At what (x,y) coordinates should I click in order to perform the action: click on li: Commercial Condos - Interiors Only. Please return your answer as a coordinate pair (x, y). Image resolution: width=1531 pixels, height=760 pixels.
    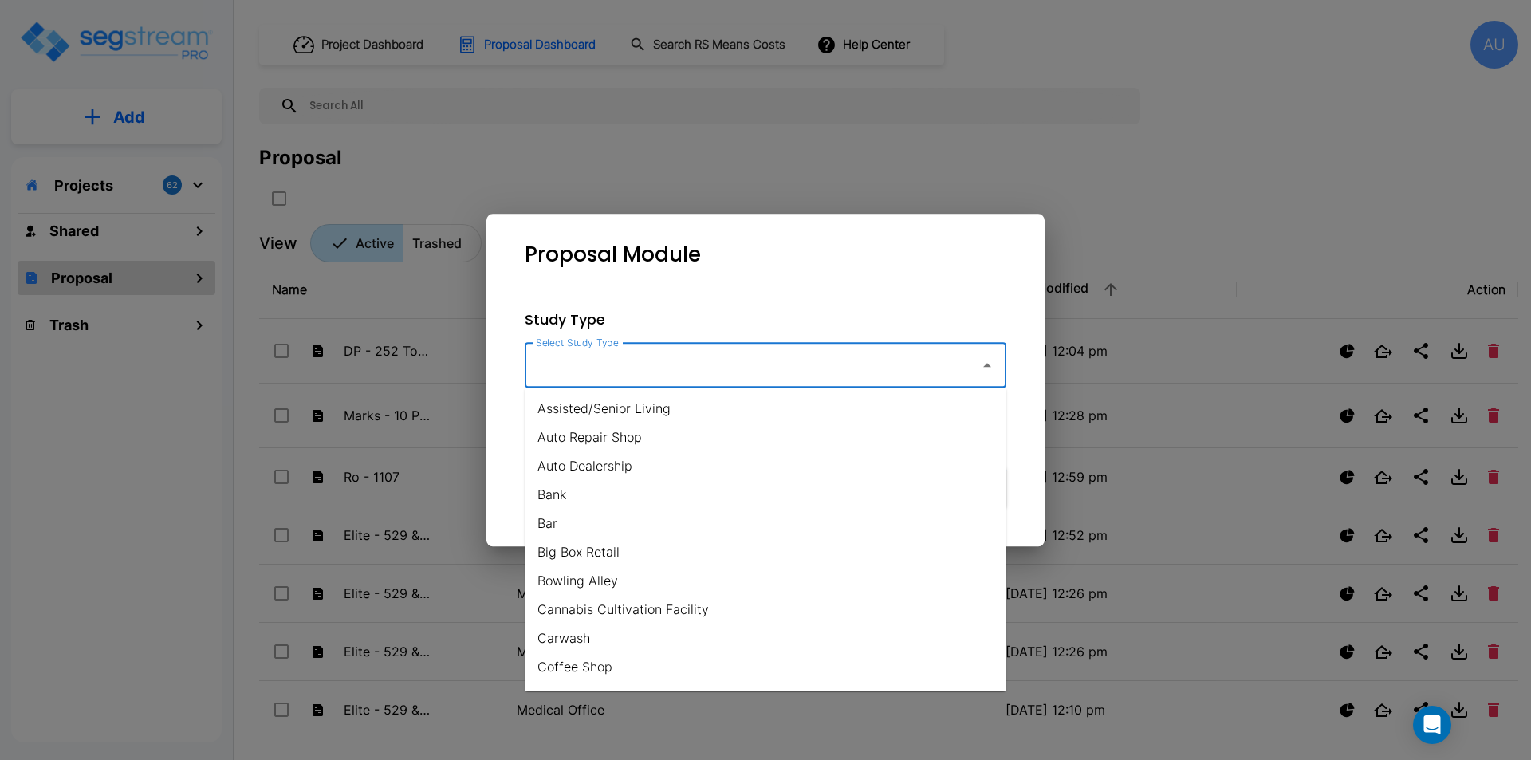
    Looking at the image, I should click on (765, 695).